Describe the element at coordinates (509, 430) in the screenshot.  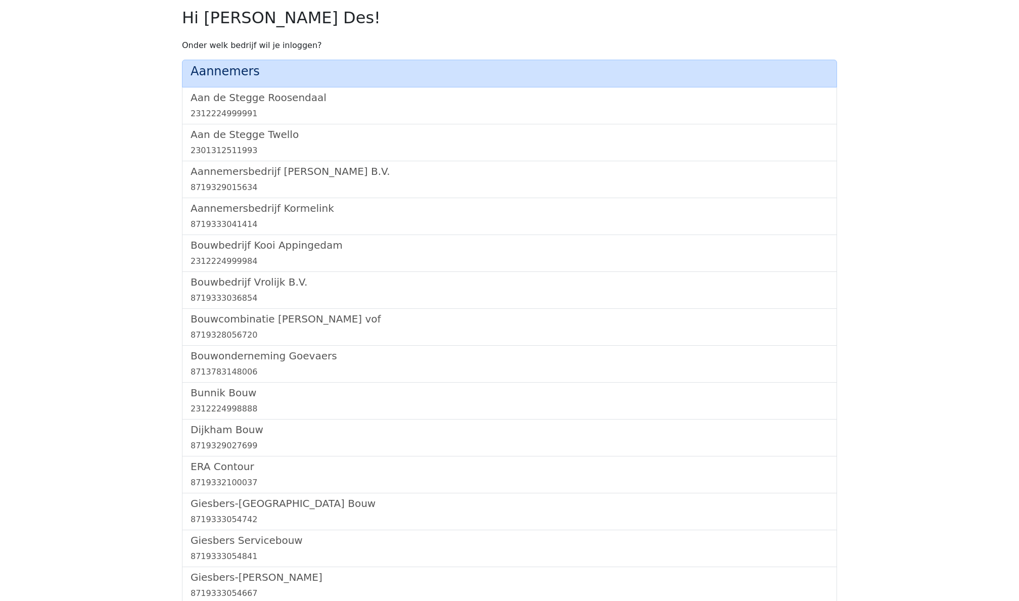
I see `h5: Dijkham Bouw` at that location.